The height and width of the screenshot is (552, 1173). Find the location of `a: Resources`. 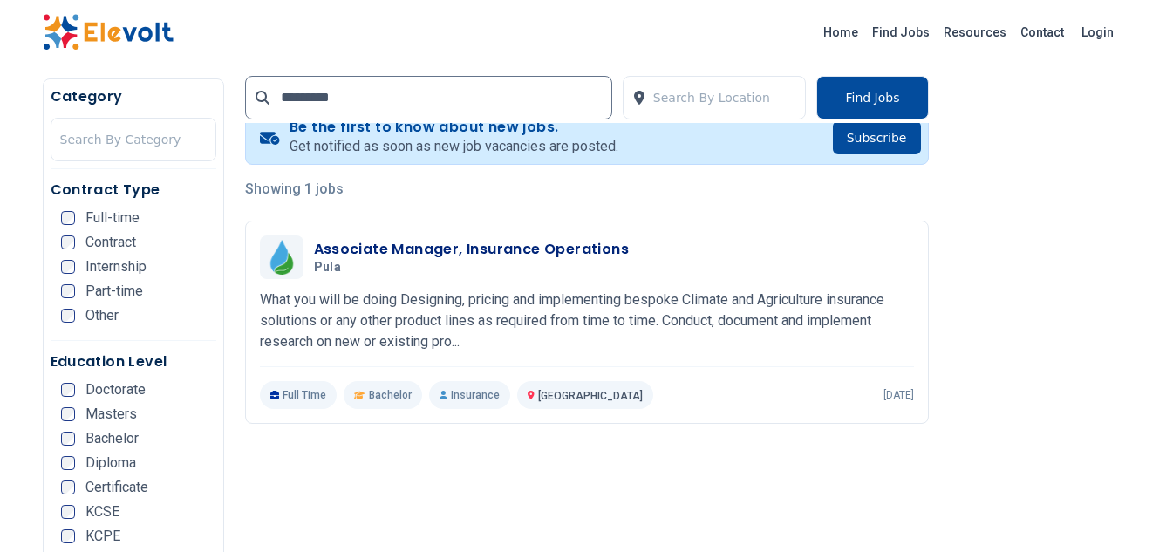

a: Resources is located at coordinates (975, 32).